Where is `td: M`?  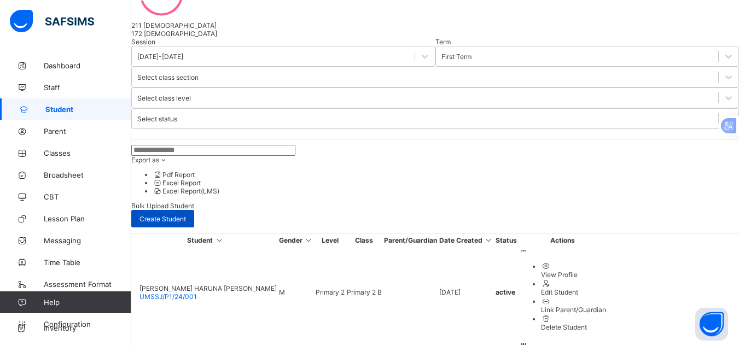 td: M is located at coordinates (296, 292).